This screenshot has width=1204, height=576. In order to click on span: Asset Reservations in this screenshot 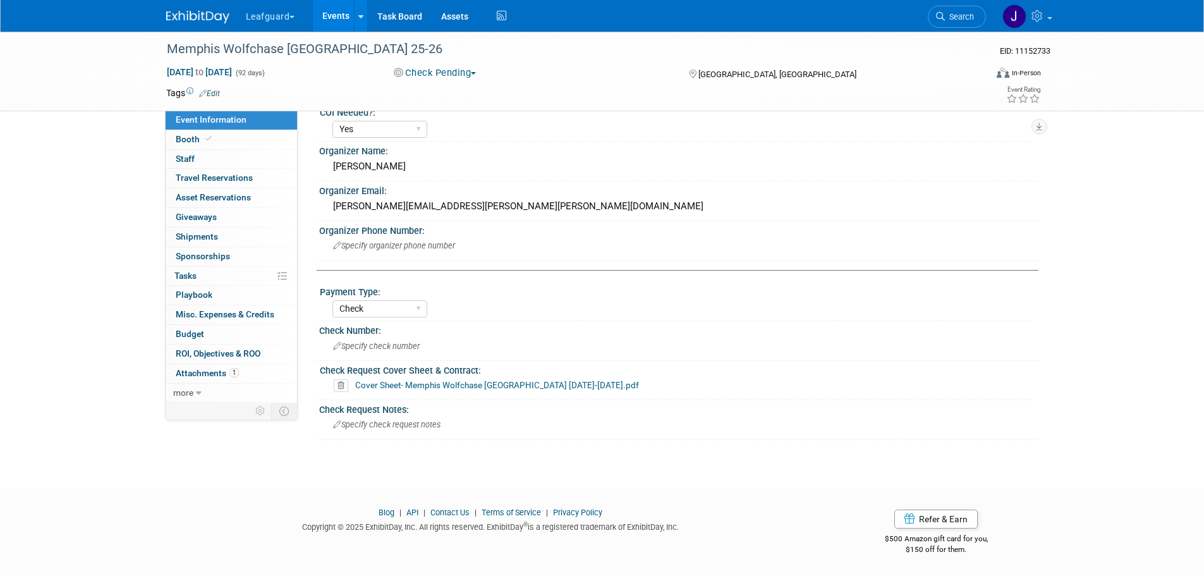, I will do `click(213, 197)`.